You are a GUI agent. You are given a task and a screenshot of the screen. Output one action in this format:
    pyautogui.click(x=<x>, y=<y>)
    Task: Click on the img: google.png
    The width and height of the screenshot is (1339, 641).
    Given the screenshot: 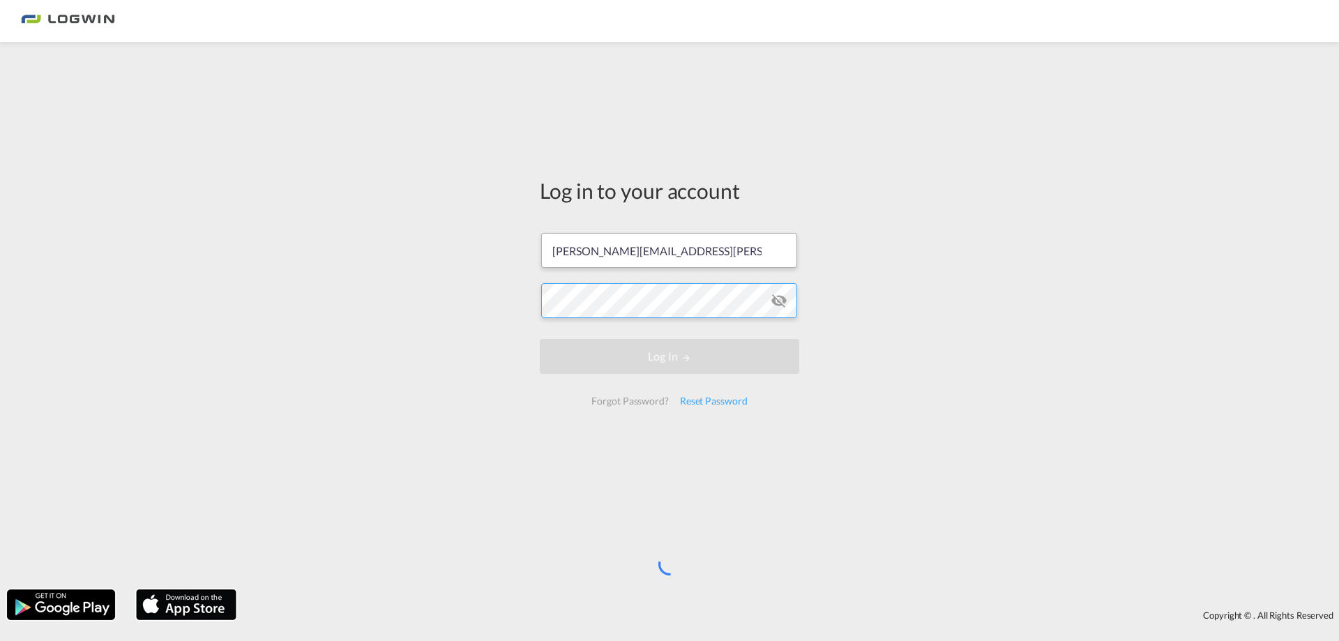 What is the action you would take?
    pyautogui.click(x=61, y=605)
    